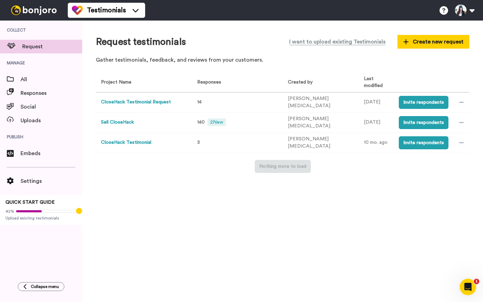  I want to click on span: Social, so click(51, 107).